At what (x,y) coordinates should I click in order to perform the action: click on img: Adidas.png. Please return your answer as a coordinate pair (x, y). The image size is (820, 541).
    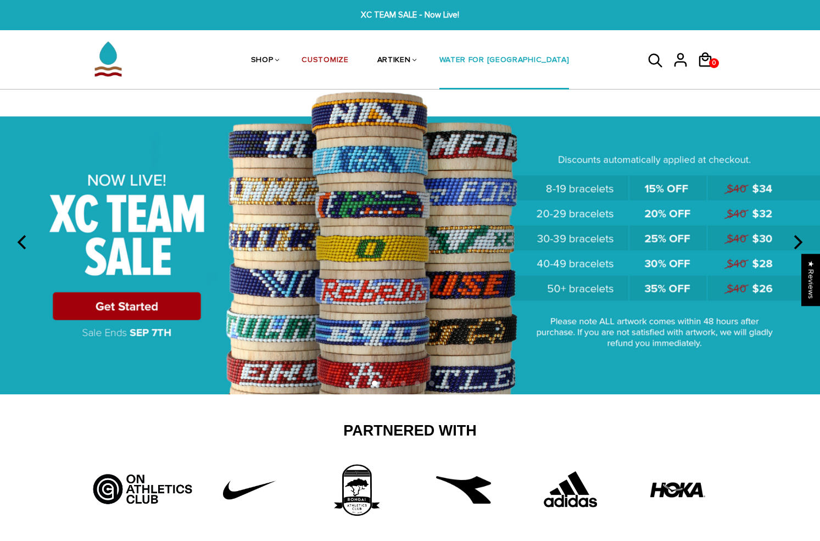
    Looking at the image, I should click on (570, 490).